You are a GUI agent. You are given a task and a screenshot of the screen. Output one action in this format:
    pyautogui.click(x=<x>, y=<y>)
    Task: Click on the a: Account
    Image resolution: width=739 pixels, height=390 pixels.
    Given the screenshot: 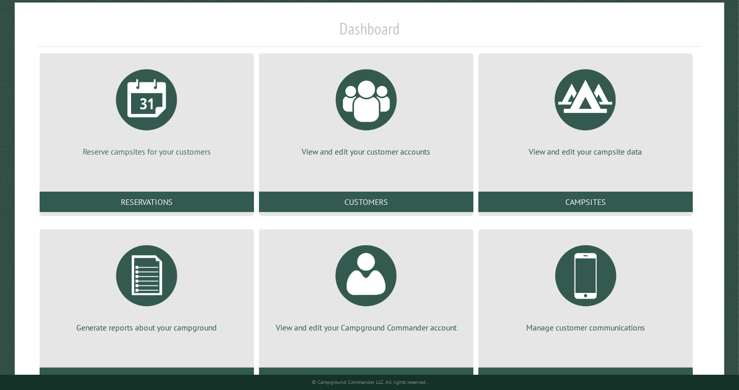 What is the action you would take?
    pyautogui.click(x=366, y=377)
    